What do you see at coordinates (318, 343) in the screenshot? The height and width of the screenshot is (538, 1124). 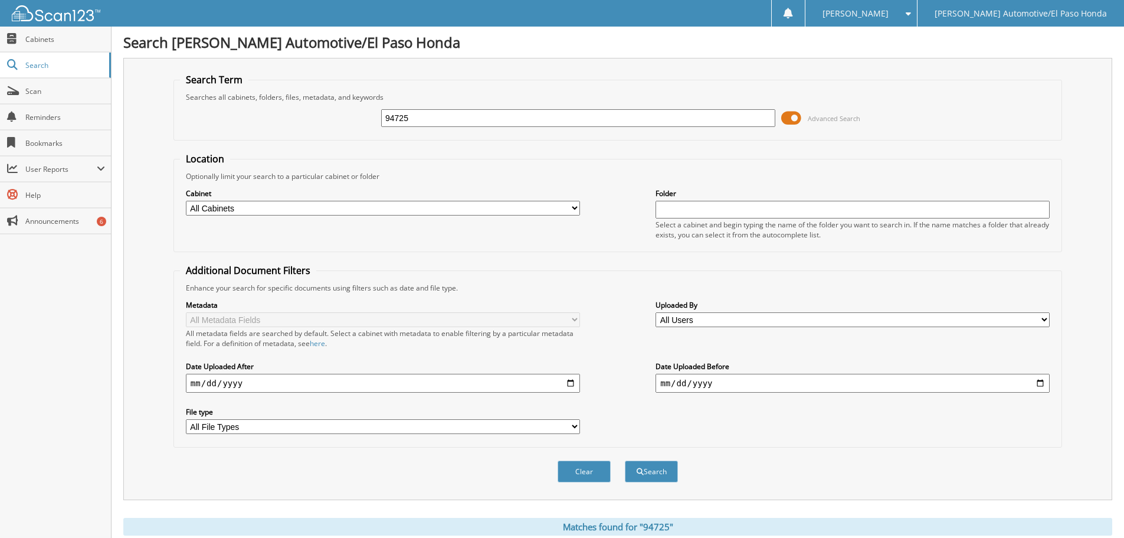 I see `a: here` at bounding box center [318, 343].